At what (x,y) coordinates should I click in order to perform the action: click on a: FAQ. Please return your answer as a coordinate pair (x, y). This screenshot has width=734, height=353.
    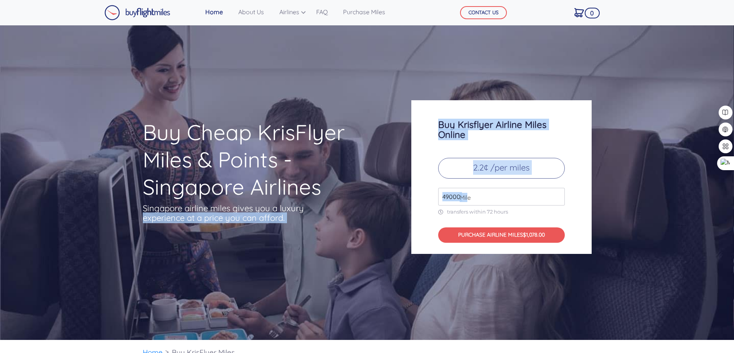
    Looking at the image, I should click on (322, 12).